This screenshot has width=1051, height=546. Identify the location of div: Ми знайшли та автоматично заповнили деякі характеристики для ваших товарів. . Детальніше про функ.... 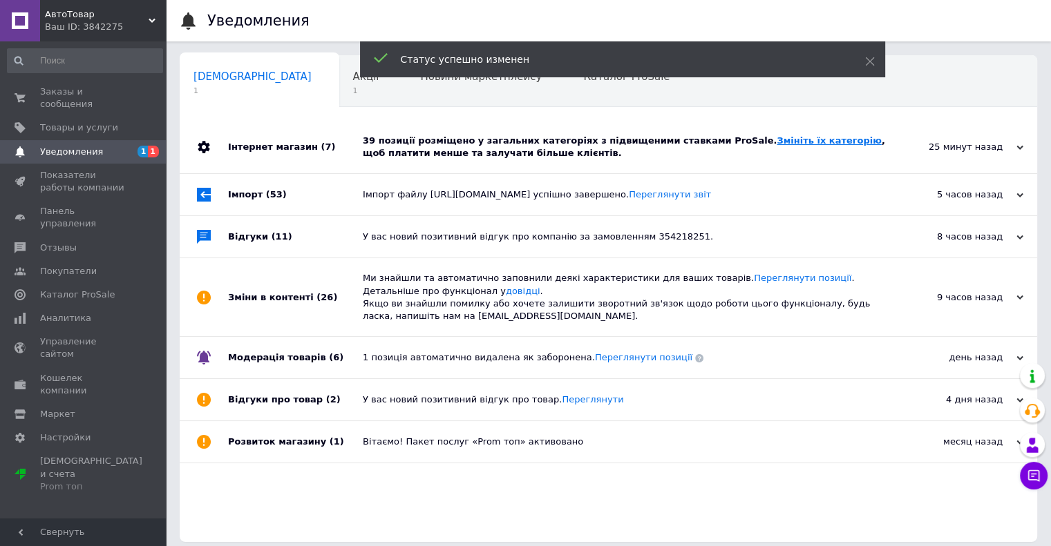
(624, 297).